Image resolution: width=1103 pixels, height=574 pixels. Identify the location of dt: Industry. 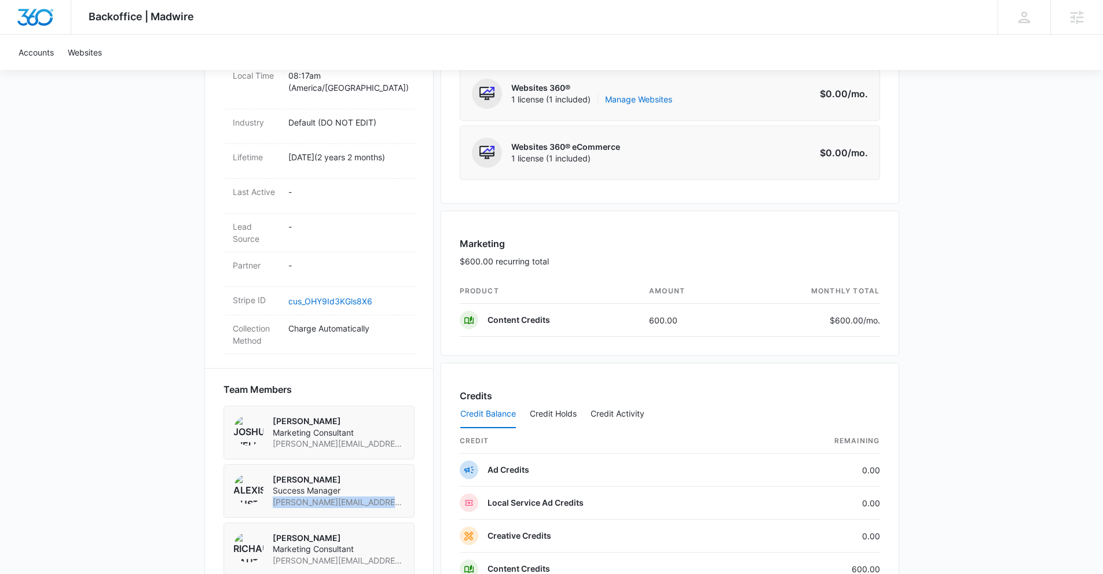
(256, 122).